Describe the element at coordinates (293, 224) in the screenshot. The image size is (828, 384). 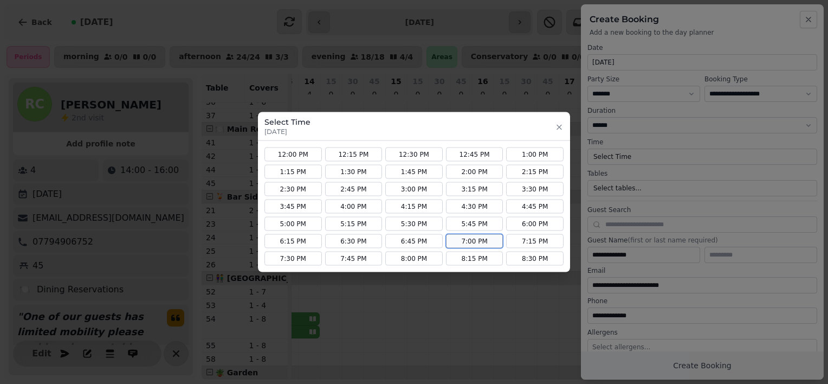
I see `button: 5:00 PM` at that location.